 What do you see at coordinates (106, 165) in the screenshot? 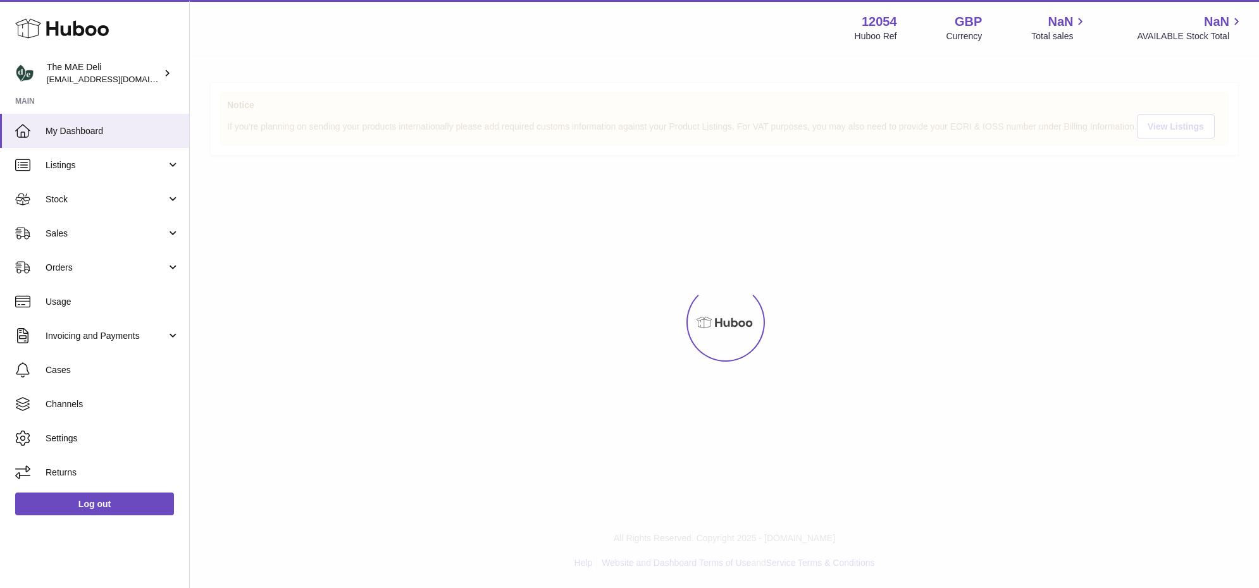
I see `span: Listings` at bounding box center [106, 165].